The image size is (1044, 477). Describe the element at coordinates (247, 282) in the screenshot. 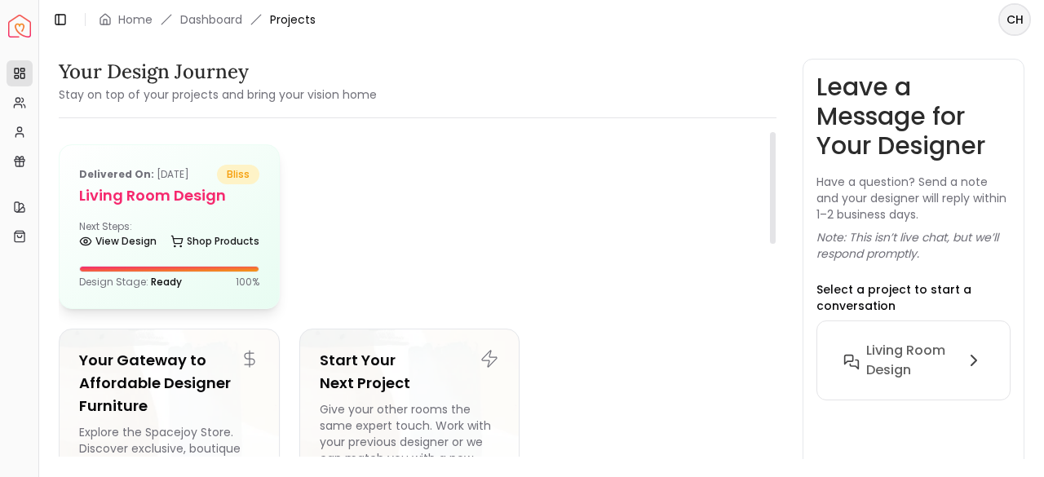

I see `p: 100 %` at that location.